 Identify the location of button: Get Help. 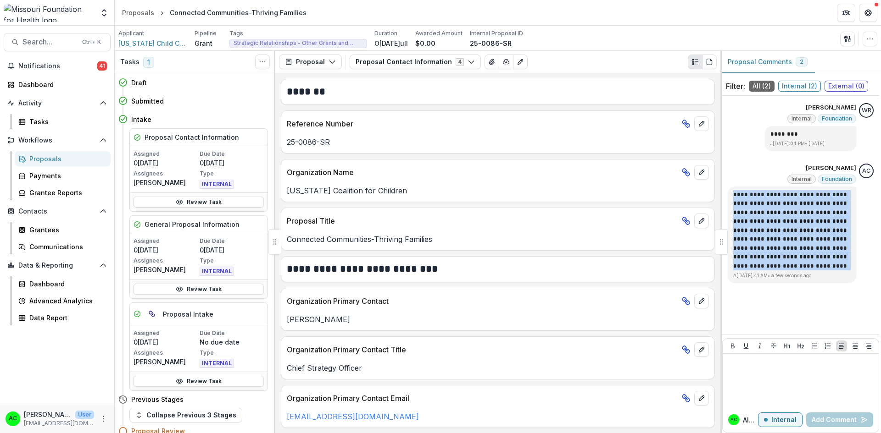
(868, 13).